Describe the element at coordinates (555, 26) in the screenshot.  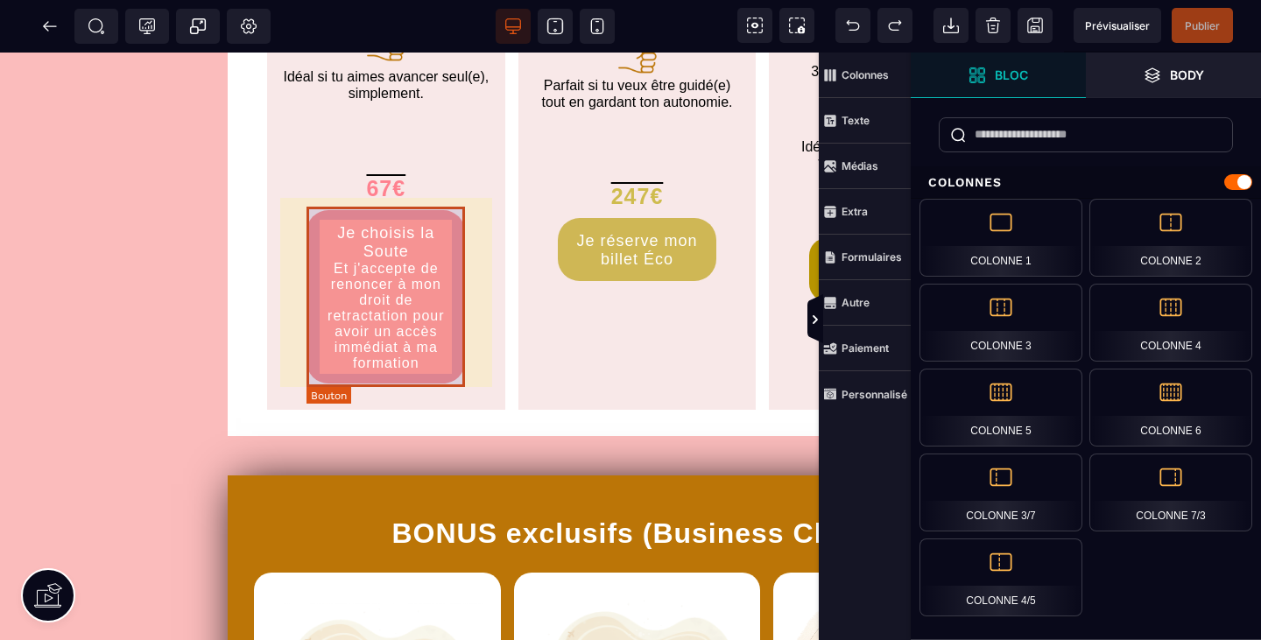
I see `span: Voir tablette` at that location.